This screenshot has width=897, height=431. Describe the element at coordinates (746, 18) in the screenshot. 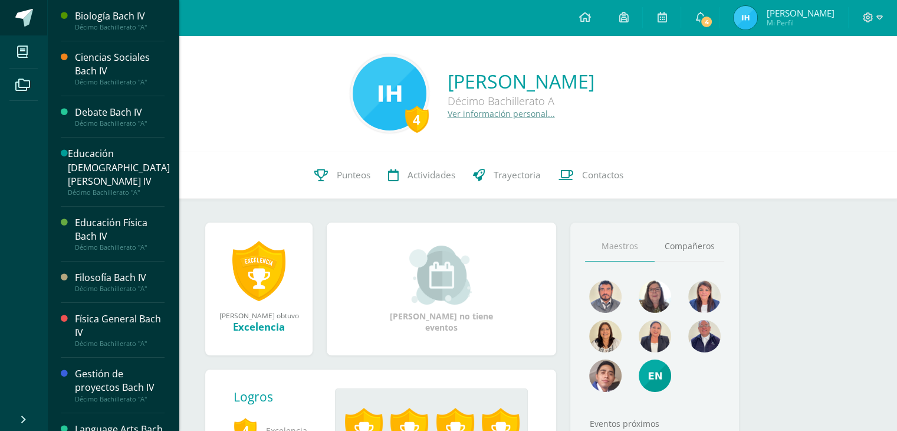

I see `img: 043e0417c7b4bbce082b72227dddb036.png` at that location.